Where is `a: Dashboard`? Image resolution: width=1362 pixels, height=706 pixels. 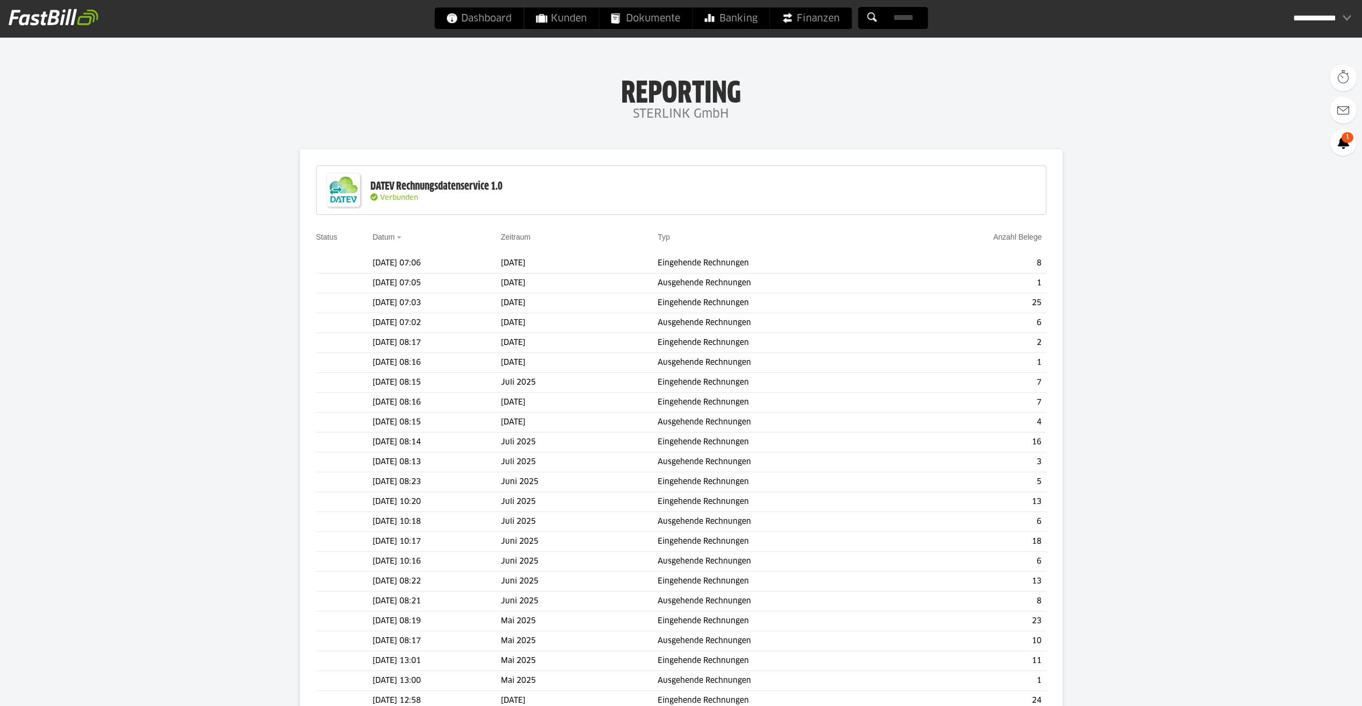
a: Dashboard is located at coordinates (479, 18).